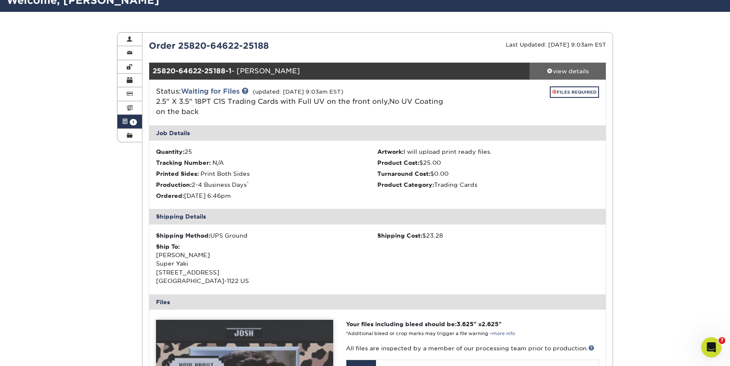  What do you see at coordinates (424, 324) in the screenshot?
I see `strong: Your files including bleed should be: " x "` at bounding box center [424, 324].